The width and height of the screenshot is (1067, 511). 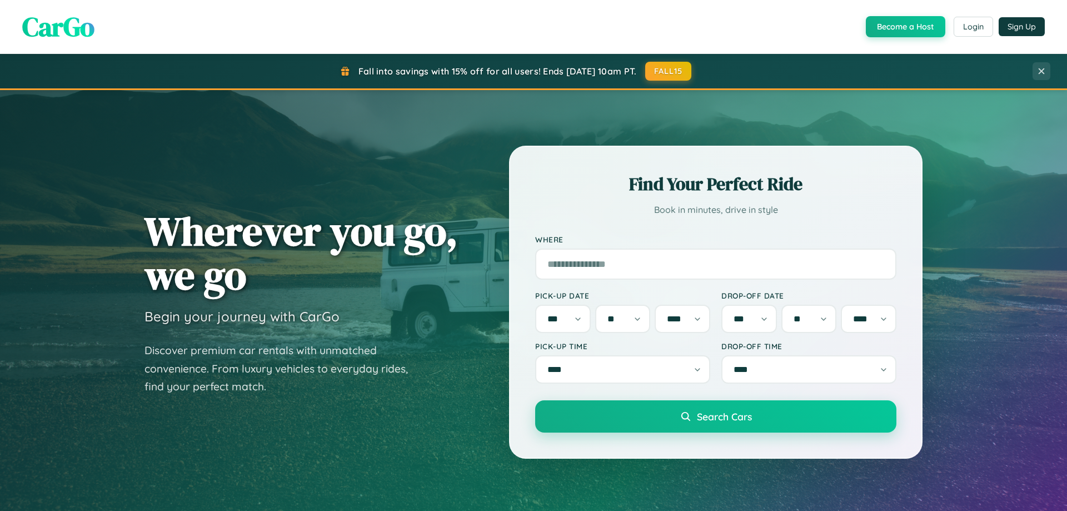 I want to click on button: Search Cars, so click(x=716, y=416).